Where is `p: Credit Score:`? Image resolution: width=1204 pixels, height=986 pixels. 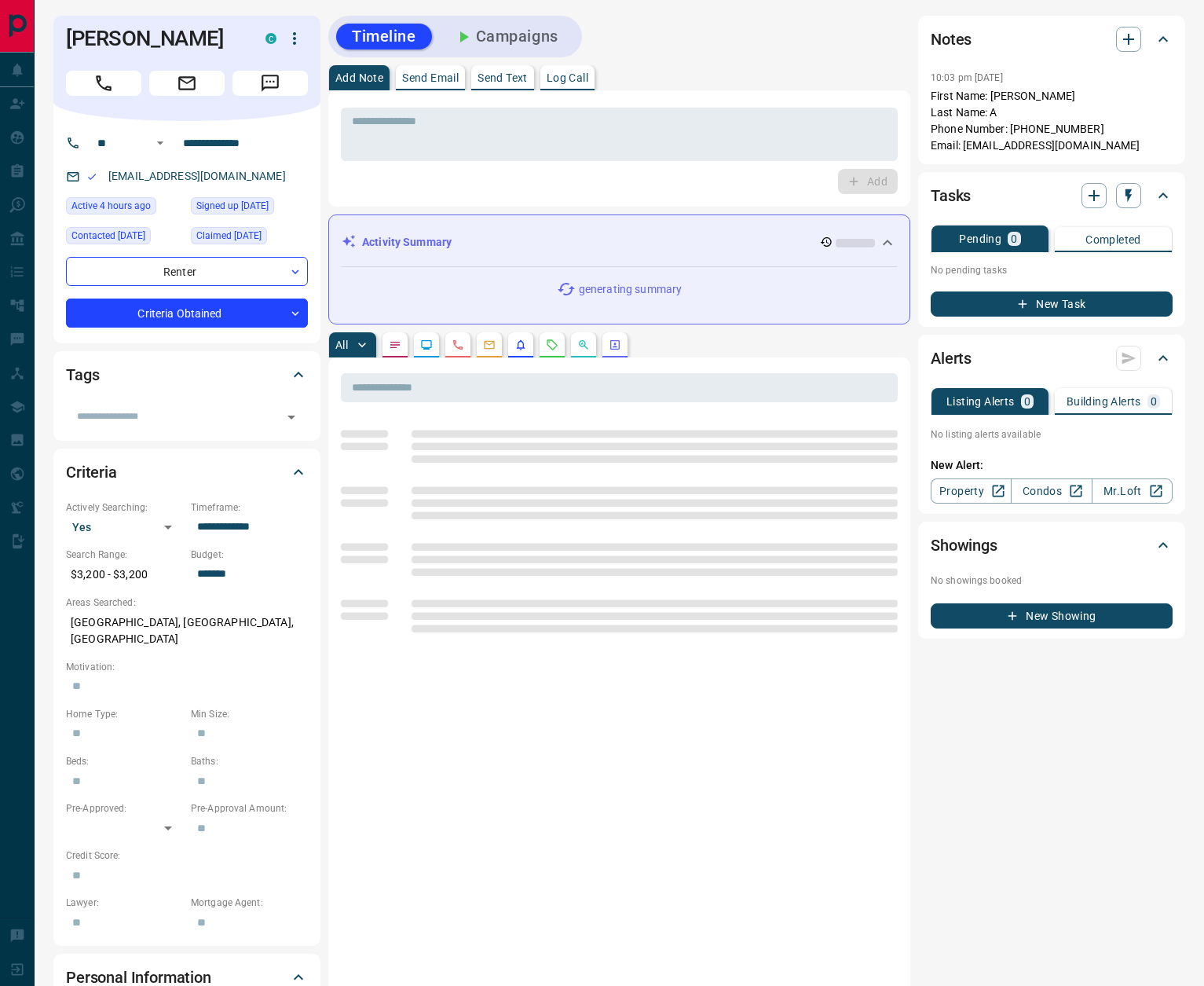
p: Credit Score: is located at coordinates (187, 855).